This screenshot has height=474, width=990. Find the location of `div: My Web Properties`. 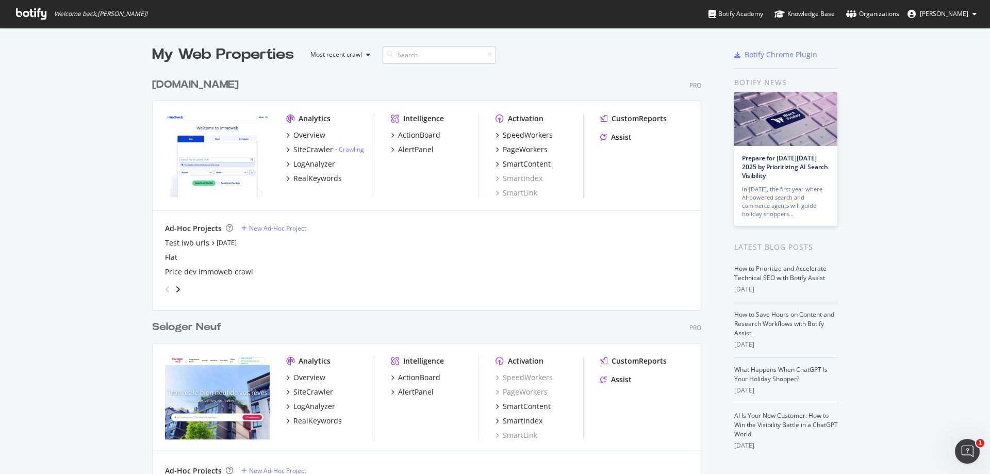

div: My Web Properties is located at coordinates (223, 55).